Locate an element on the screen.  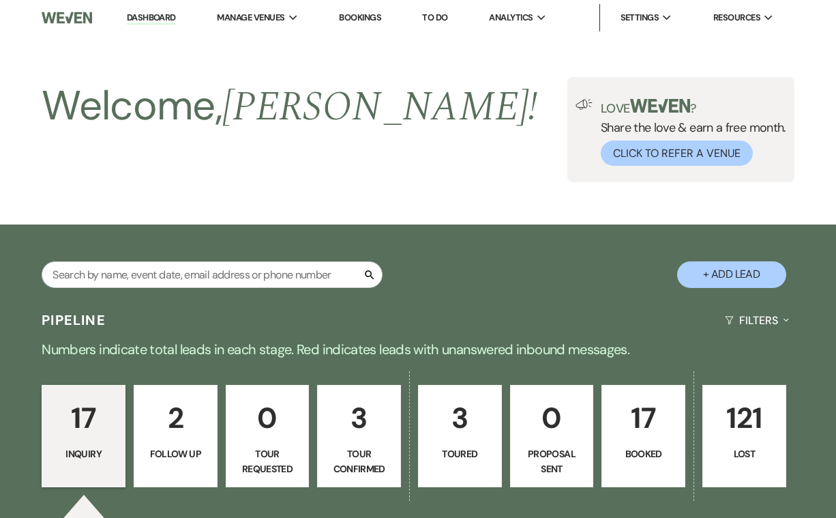
button: Click to Refer a Venue is located at coordinates (677, 153).